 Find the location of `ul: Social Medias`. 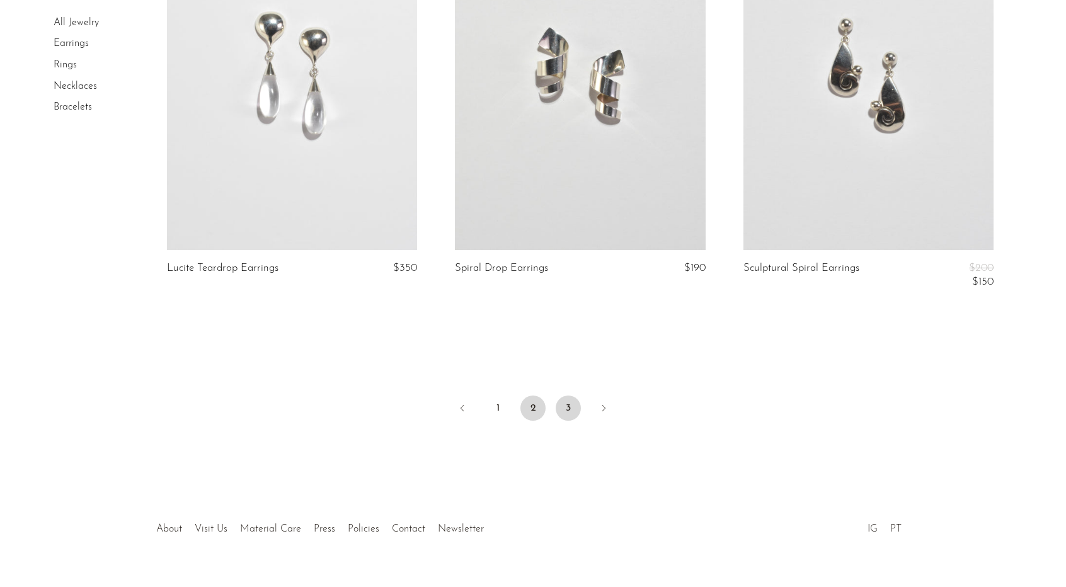

ul: Social Medias is located at coordinates (884, 526).